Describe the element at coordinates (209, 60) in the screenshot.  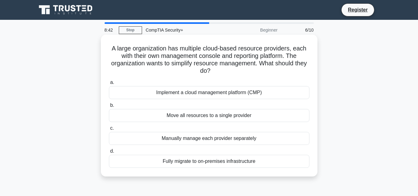
I see `h5: A large organization has multiple cloud-based resource providers, each with their own management ...` at that location.